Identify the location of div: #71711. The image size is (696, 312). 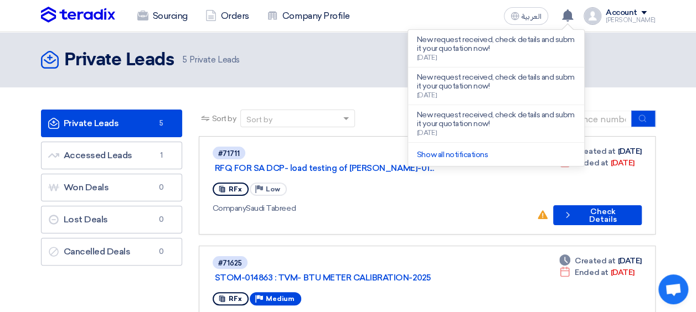
(229, 153).